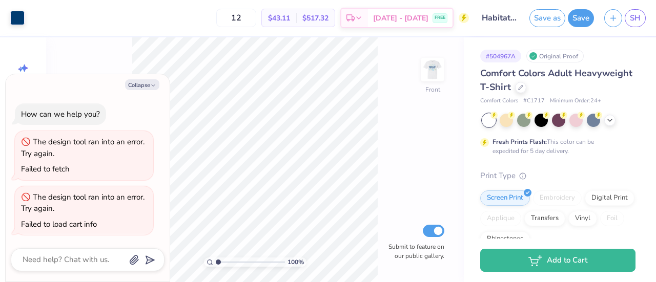 Image resolution: width=656 pixels, height=282 pixels. Describe the element at coordinates (500, 56) in the screenshot. I see `div: # 504967A` at that location.